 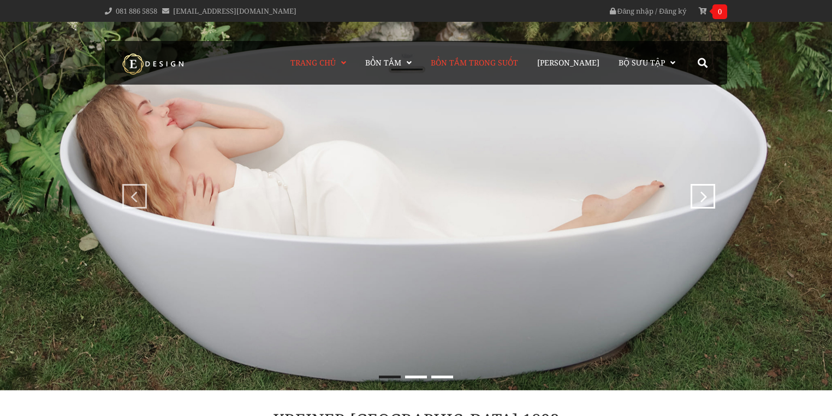 I want to click on a: Bồn Tắm, so click(x=388, y=63).